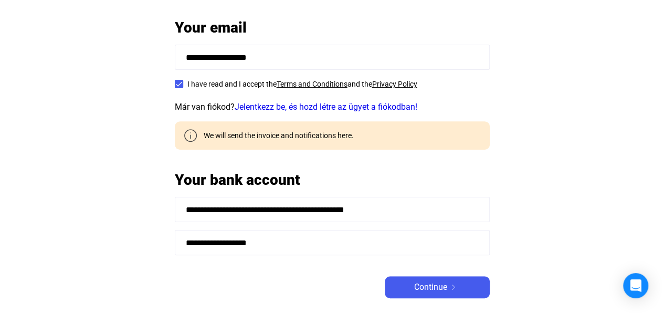  Describe the element at coordinates (453, 287) in the screenshot. I see `img: arrow-right-white` at that location.